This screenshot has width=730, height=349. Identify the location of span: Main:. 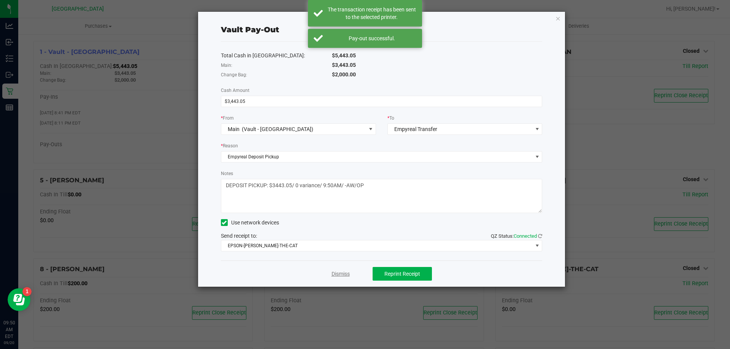
(227, 65).